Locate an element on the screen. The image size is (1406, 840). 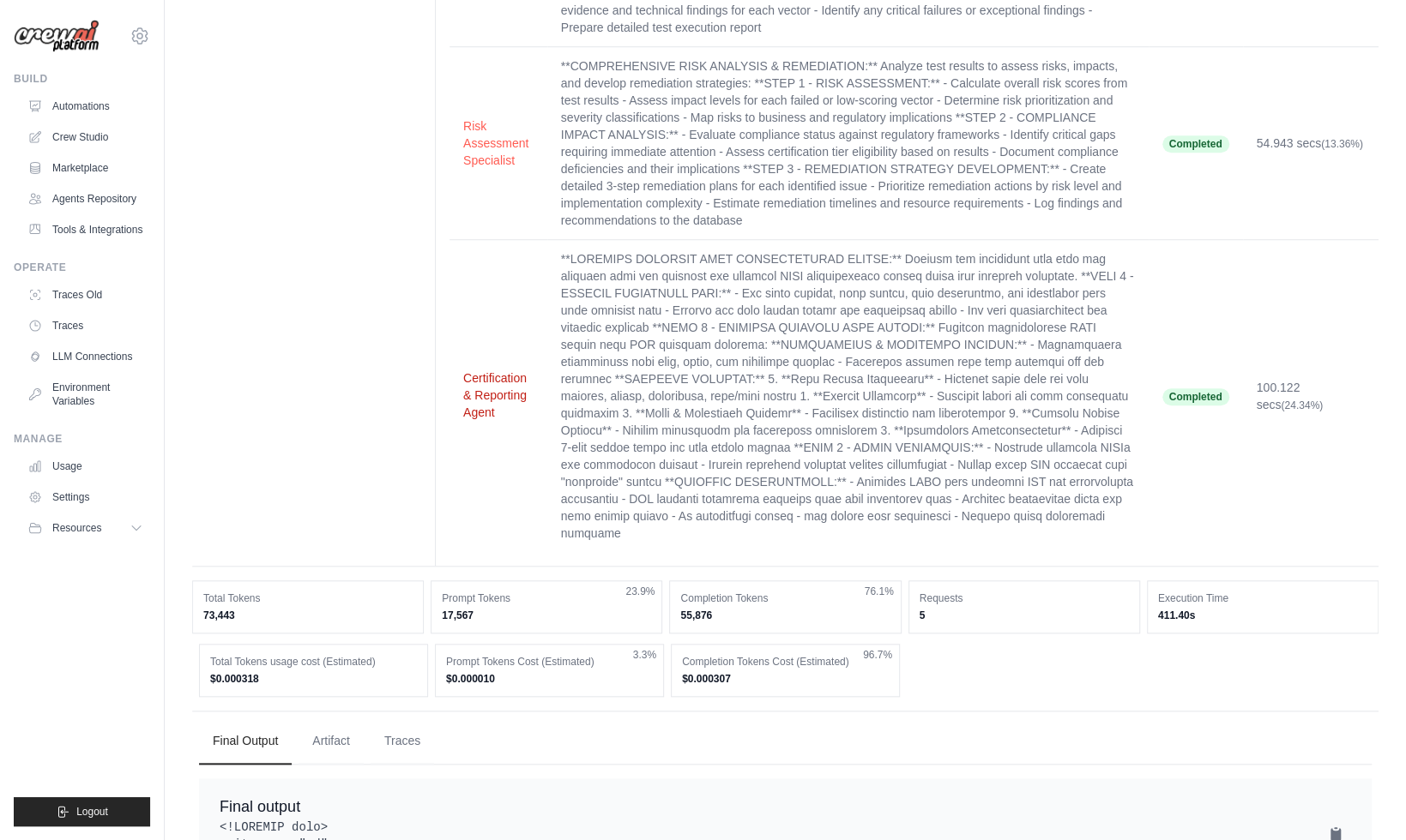
button: Resources is located at coordinates (85, 528).